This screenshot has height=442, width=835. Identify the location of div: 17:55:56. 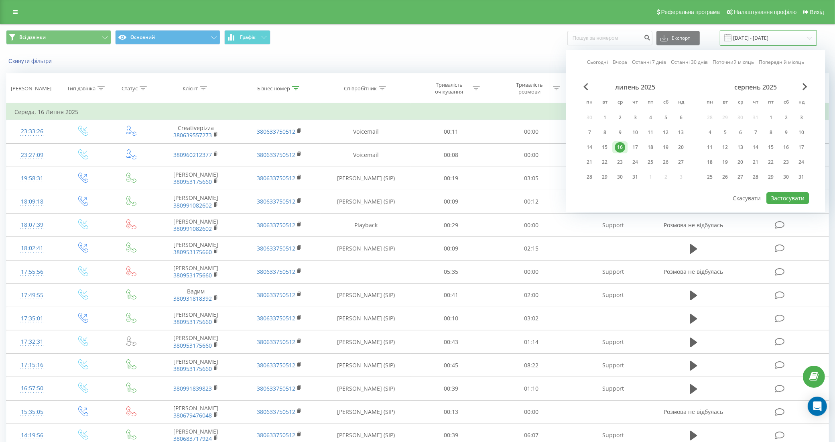
(32, 272).